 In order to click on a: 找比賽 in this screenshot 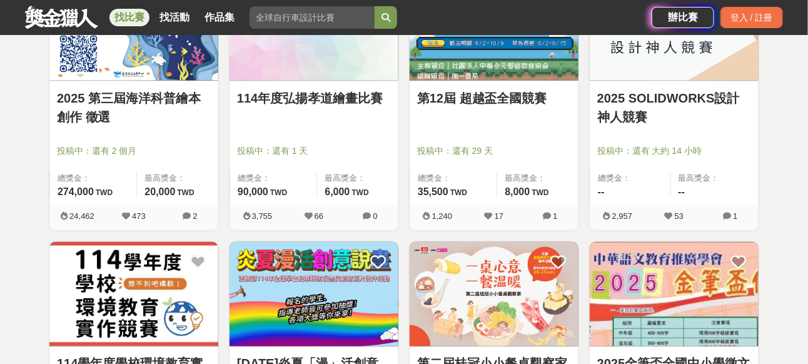, I will do `click(129, 18)`.